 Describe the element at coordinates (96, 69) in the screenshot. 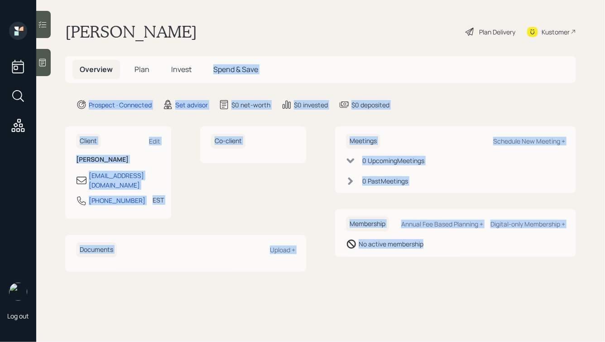

I see `span: Overview` at that location.